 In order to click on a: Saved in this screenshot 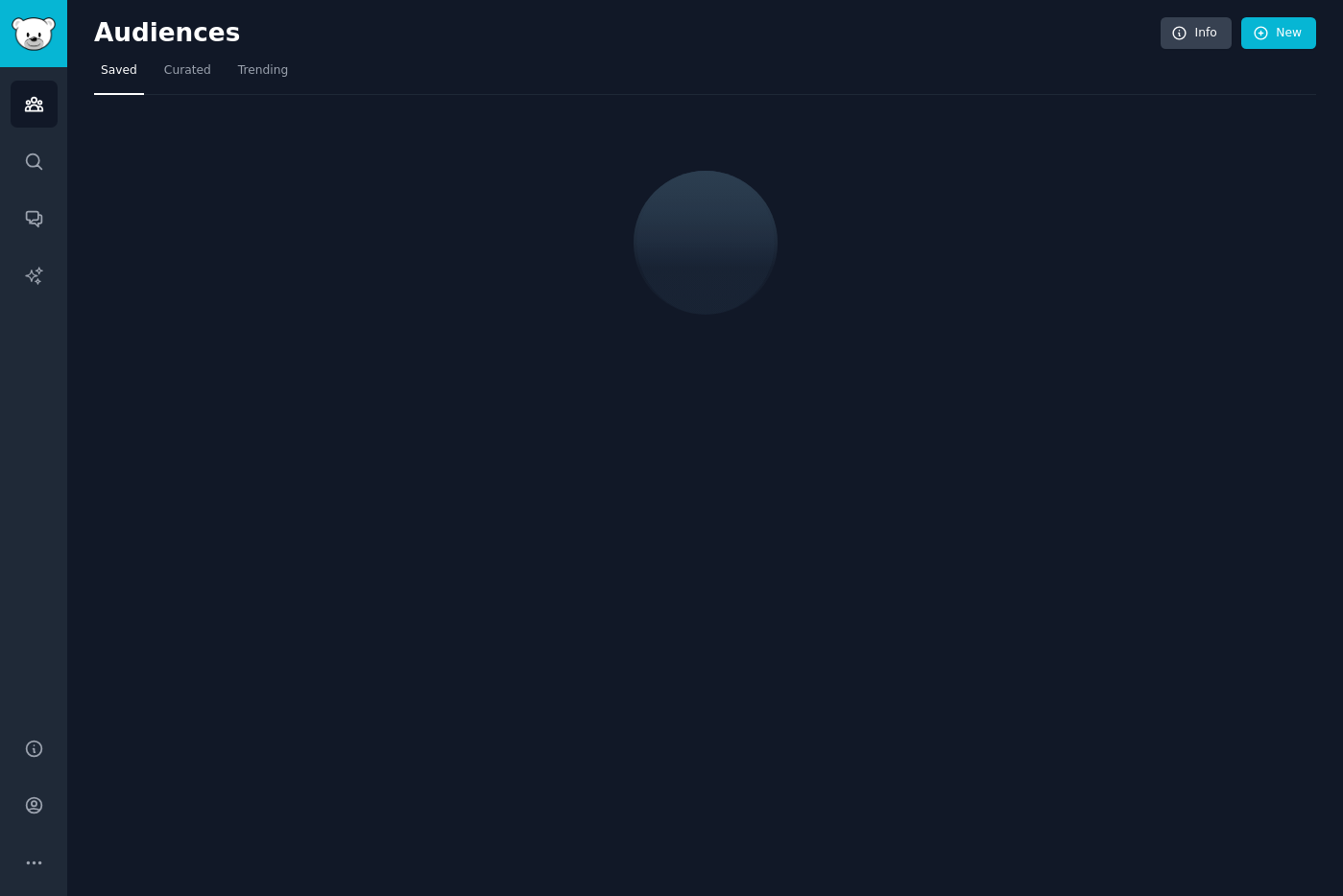, I will do `click(119, 75)`.